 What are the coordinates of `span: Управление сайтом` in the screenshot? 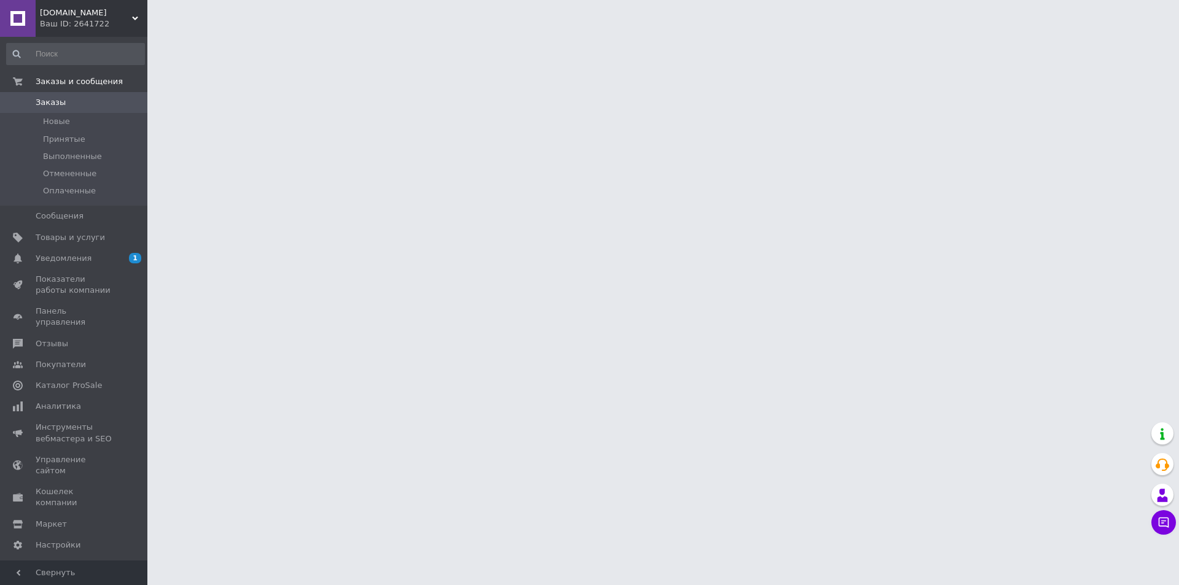 It's located at (74, 465).